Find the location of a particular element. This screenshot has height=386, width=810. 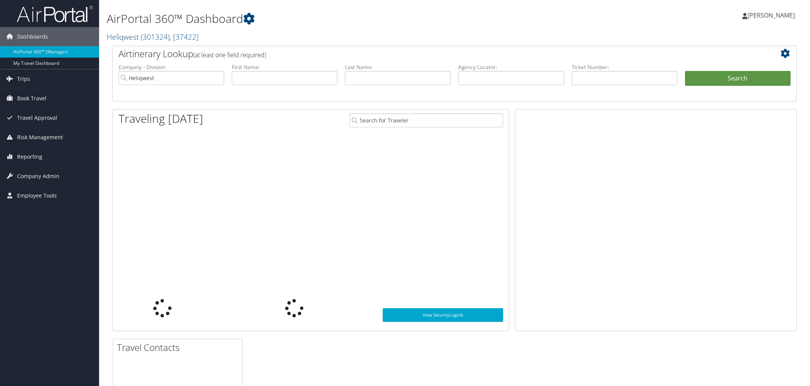

a: View SecurityLogic® is located at coordinates (443, 315).